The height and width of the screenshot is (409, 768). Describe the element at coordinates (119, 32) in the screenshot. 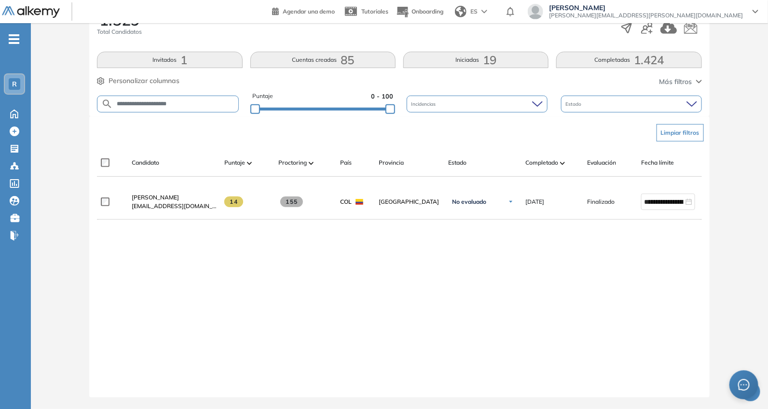

I see `span: Total Candidatos` at that location.